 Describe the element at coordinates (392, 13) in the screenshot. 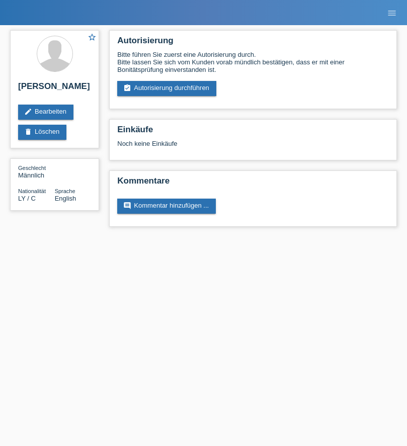

I see `i: menu` at that location.